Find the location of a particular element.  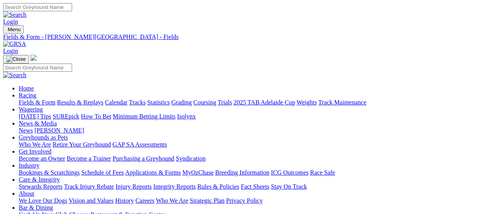

a: History is located at coordinates (124, 201).